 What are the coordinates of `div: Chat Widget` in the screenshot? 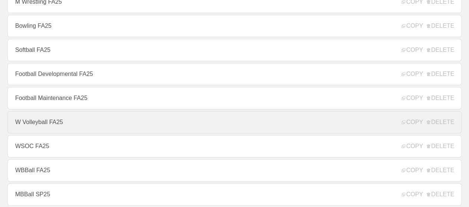 It's located at (450, 189).